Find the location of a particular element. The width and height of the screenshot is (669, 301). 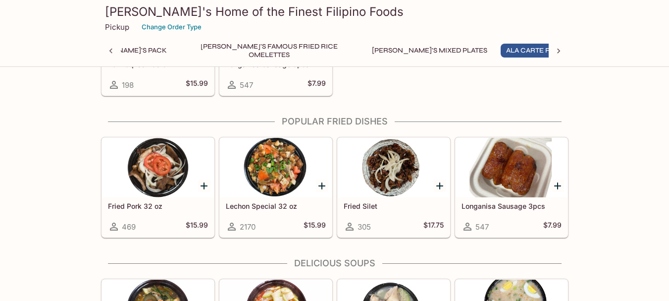

h5: Longanisa Sausage 3pcs is located at coordinates (512, 205).